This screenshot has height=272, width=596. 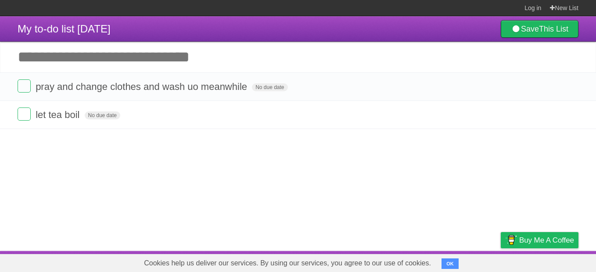 I want to click on a: SaveThis List, so click(x=539, y=29).